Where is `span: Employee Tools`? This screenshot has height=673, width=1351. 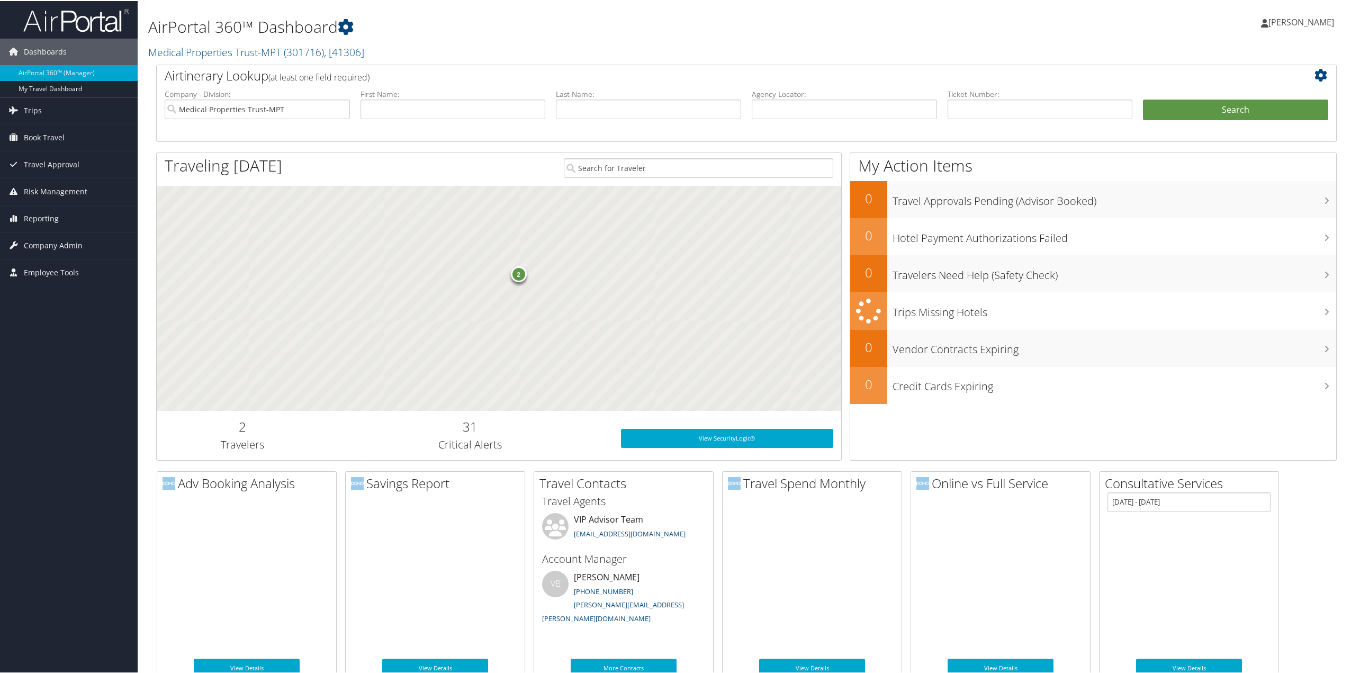
span: Employee Tools is located at coordinates (51, 272).